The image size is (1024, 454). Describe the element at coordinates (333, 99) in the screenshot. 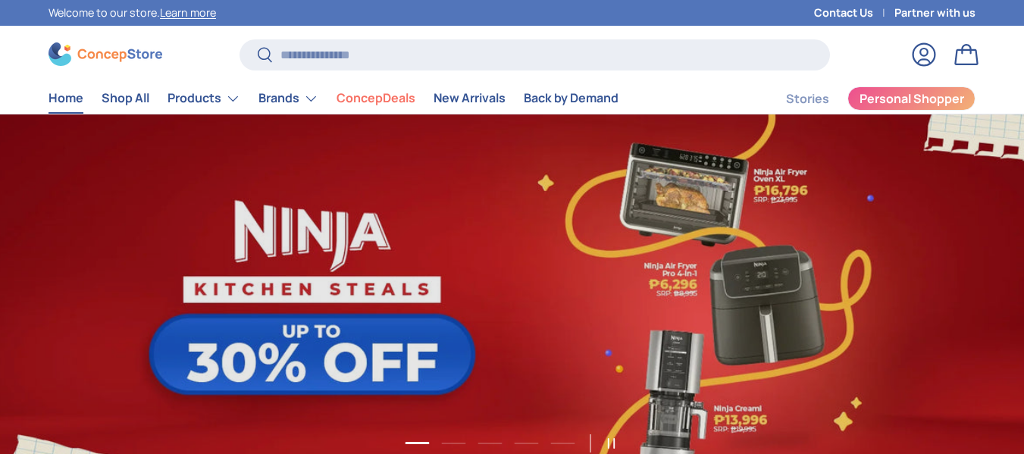

I see `nav: Primary` at that location.